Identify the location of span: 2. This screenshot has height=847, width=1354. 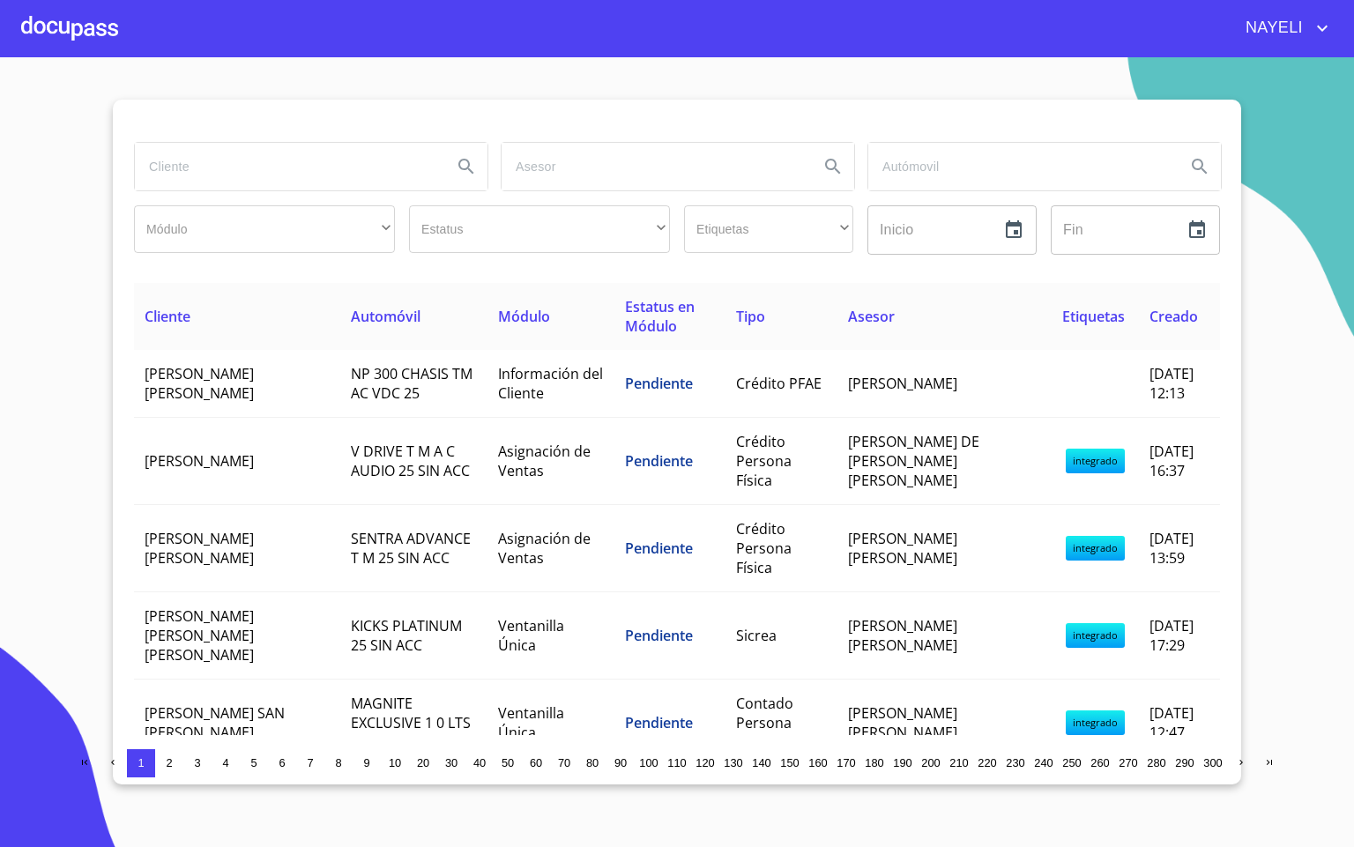
(168, 762).